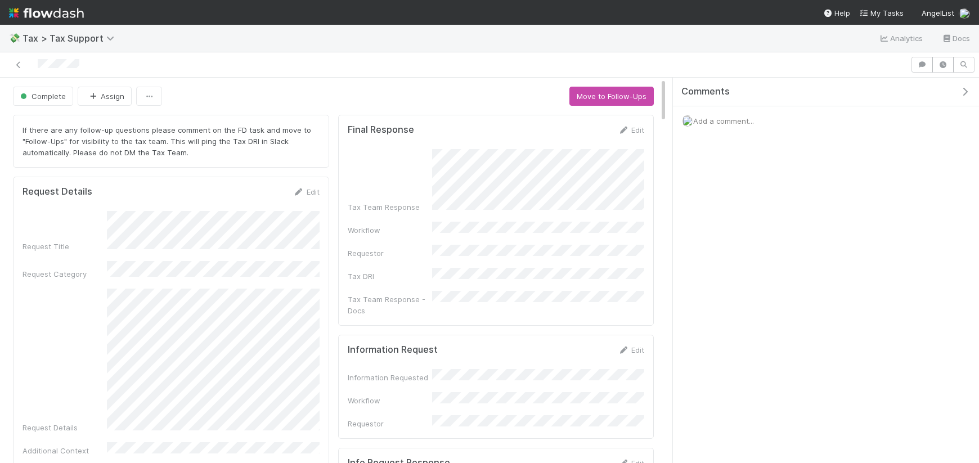  Describe the element at coordinates (390, 377) in the screenshot. I see `div: Information Requested` at that location.